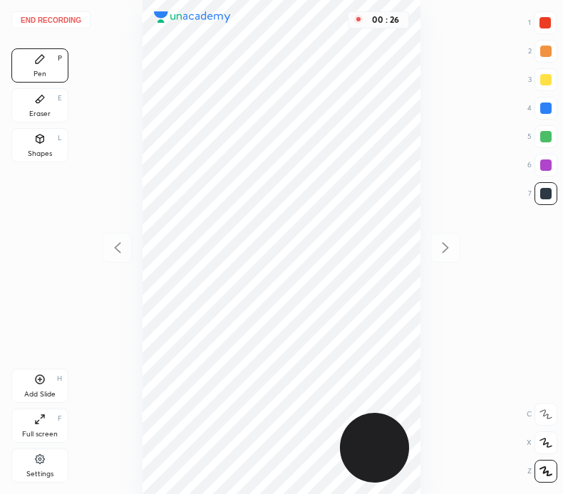 Image resolution: width=563 pixels, height=494 pixels. What do you see at coordinates (542, 137) in the screenshot?
I see `div: 5` at bounding box center [542, 137].